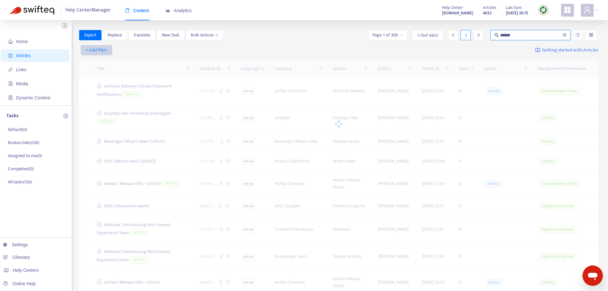 This screenshot has width=608, height=291. I want to click on span: Analytics, so click(179, 11).